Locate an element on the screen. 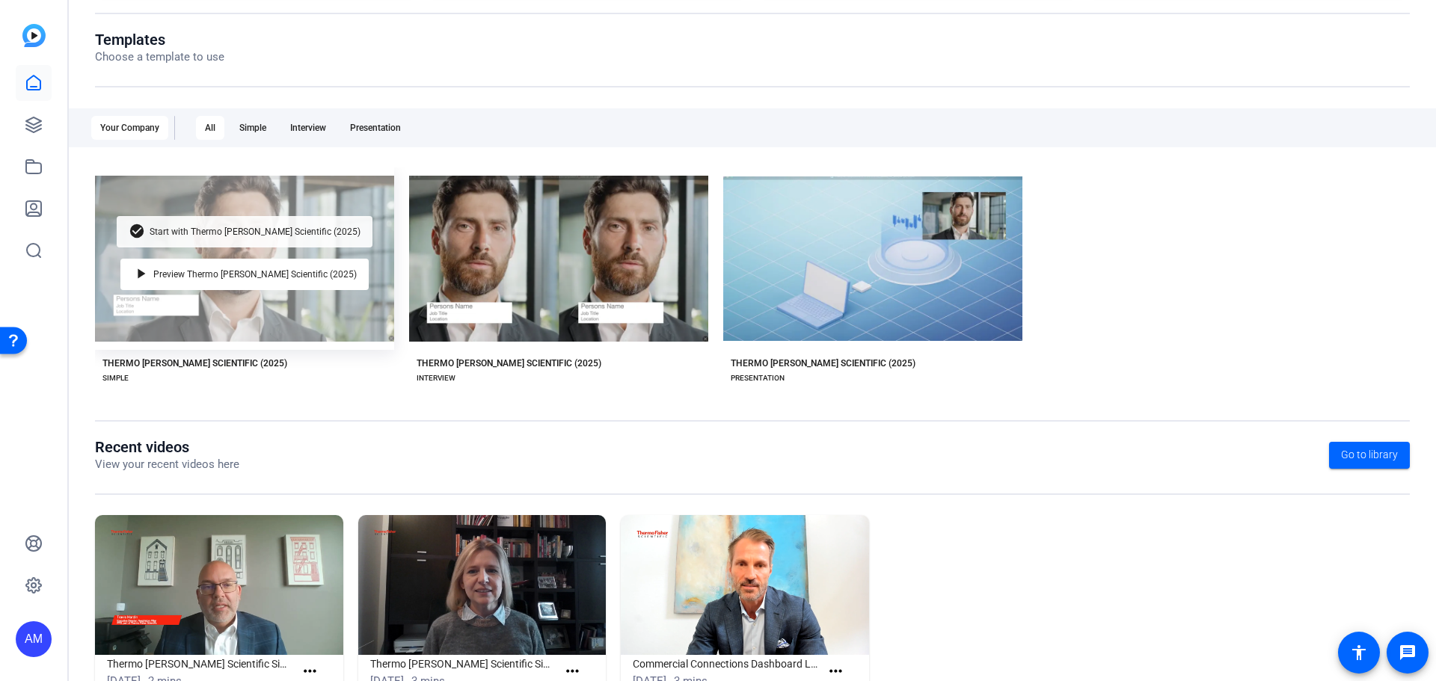 The width and height of the screenshot is (1436, 681). p: View your recent videos here is located at coordinates (167, 465).